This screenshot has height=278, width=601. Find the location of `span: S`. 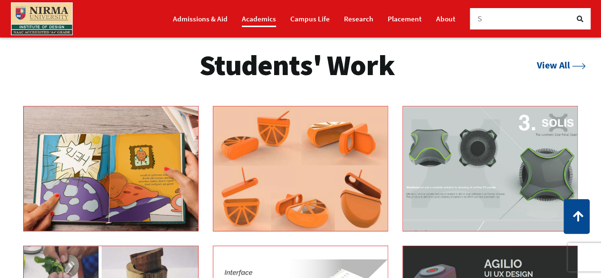

span: S is located at coordinates (480, 19).